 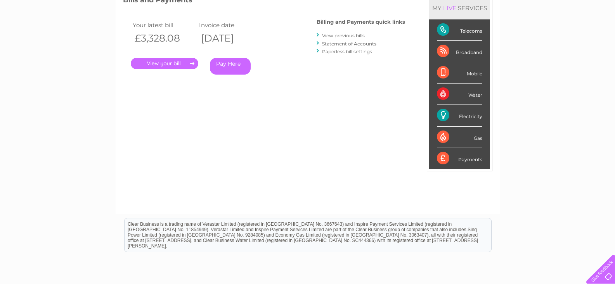 I want to click on a: Energy, so click(x=506, y=36).